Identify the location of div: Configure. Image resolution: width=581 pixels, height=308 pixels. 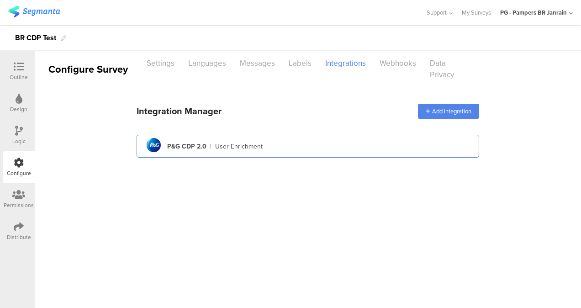
(19, 173).